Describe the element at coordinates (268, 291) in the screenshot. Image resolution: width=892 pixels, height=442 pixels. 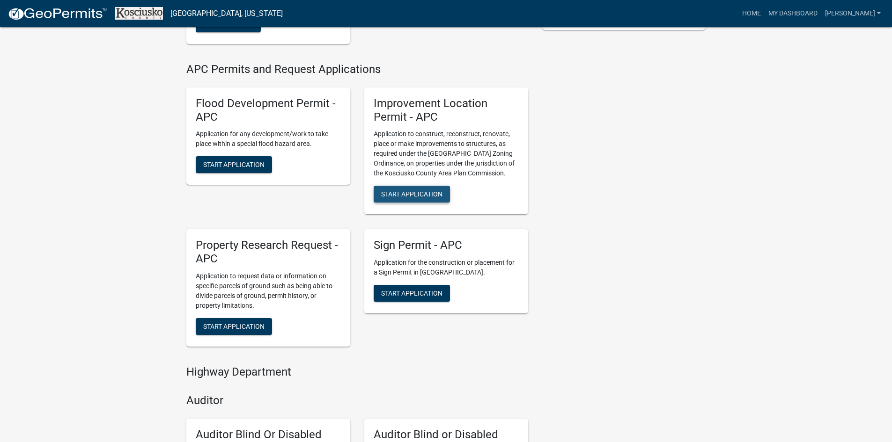
I see `p: Application to request data or information on specific parcels of ground such as being able to di...` at that location.